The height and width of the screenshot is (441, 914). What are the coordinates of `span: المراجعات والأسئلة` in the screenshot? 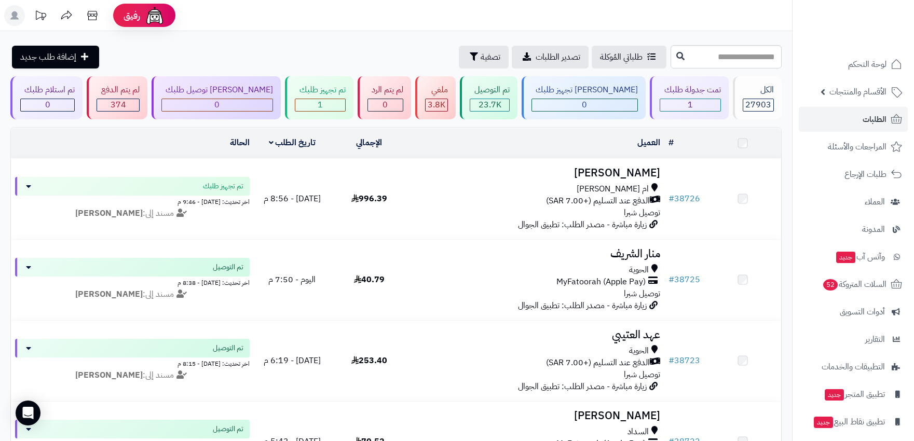 It's located at (857, 147).